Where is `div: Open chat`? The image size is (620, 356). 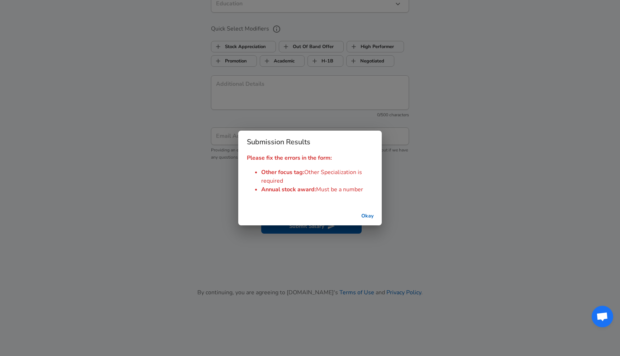 div: Open chat is located at coordinates (603, 317).